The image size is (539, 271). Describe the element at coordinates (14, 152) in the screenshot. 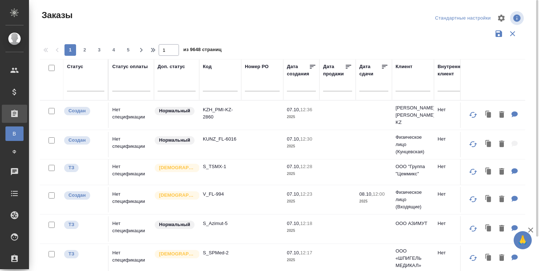

I see `span: Ф` at that location.